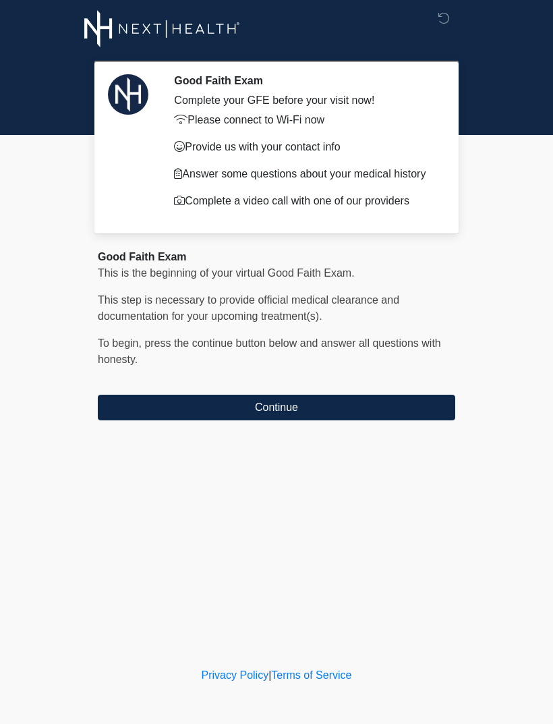 The image size is (553, 724). Describe the element at coordinates (277, 408) in the screenshot. I see `button: Continue` at that location.